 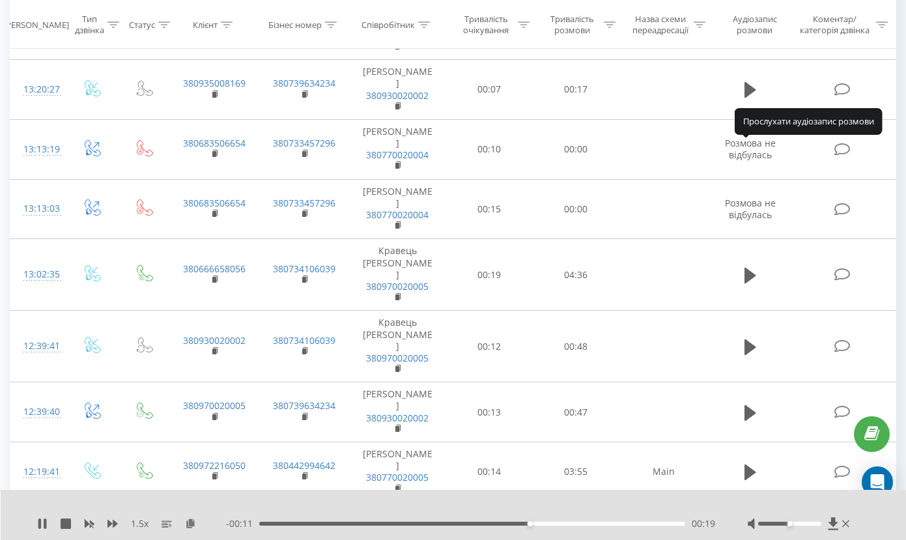 I want to click on td: 00:12, so click(x=489, y=347).